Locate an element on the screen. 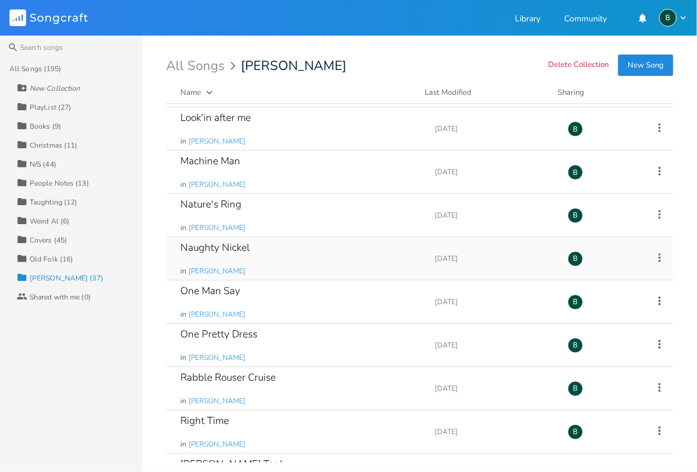 This screenshot has height=472, width=697. a: Library is located at coordinates (527, 20).